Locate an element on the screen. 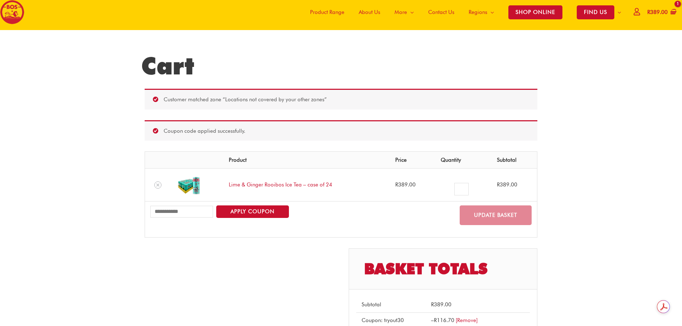  a: View Shopping Cart, 1 items is located at coordinates (661, 12).